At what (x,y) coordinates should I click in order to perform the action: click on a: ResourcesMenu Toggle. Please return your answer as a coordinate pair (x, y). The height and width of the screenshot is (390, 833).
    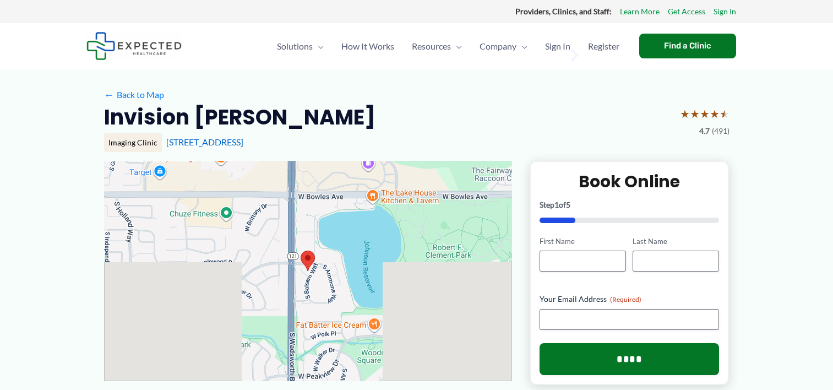
    Looking at the image, I should click on (437, 46).